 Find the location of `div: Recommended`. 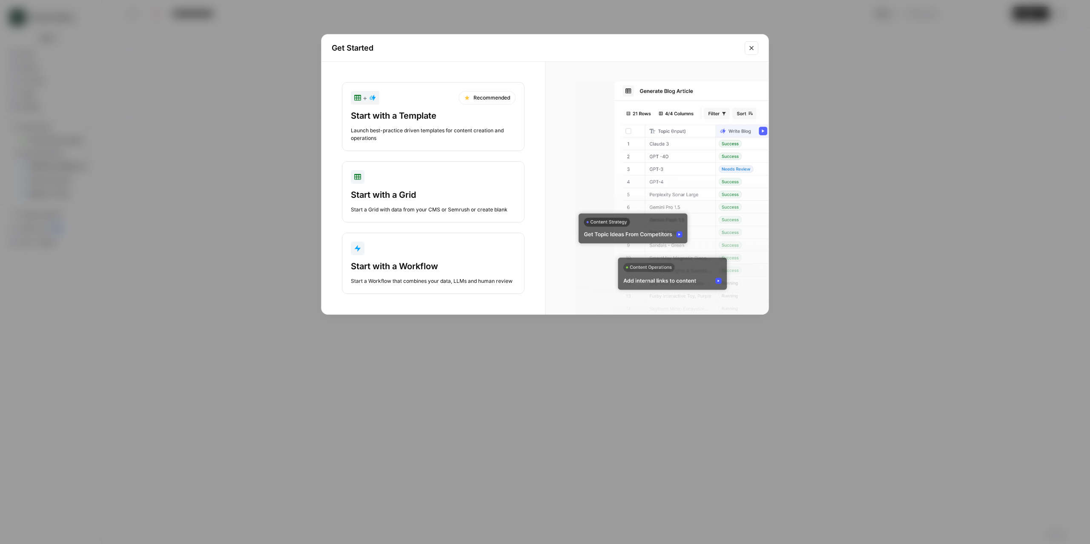

div: Recommended is located at coordinates (487, 98).